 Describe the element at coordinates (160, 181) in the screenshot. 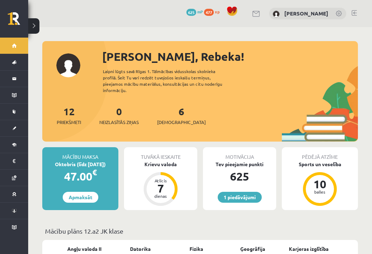

I see `div: Atlicis` at that location.